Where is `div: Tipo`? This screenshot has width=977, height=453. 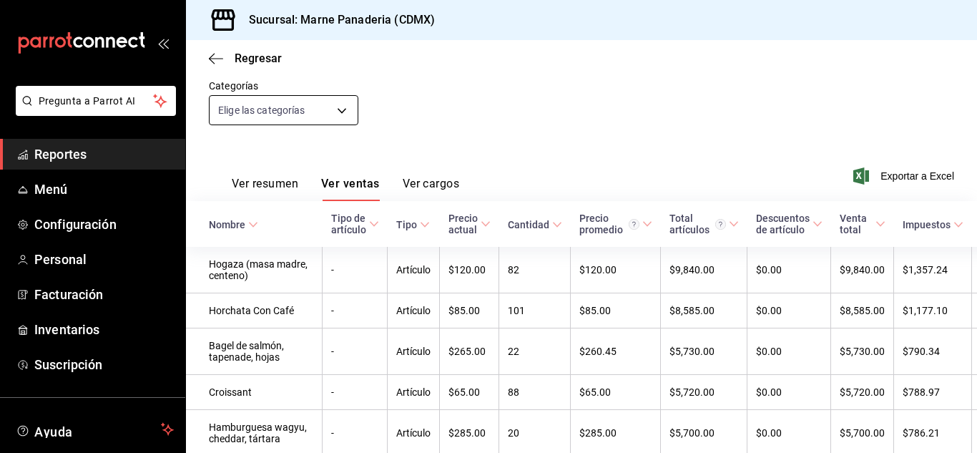
div: Tipo is located at coordinates (406, 225).